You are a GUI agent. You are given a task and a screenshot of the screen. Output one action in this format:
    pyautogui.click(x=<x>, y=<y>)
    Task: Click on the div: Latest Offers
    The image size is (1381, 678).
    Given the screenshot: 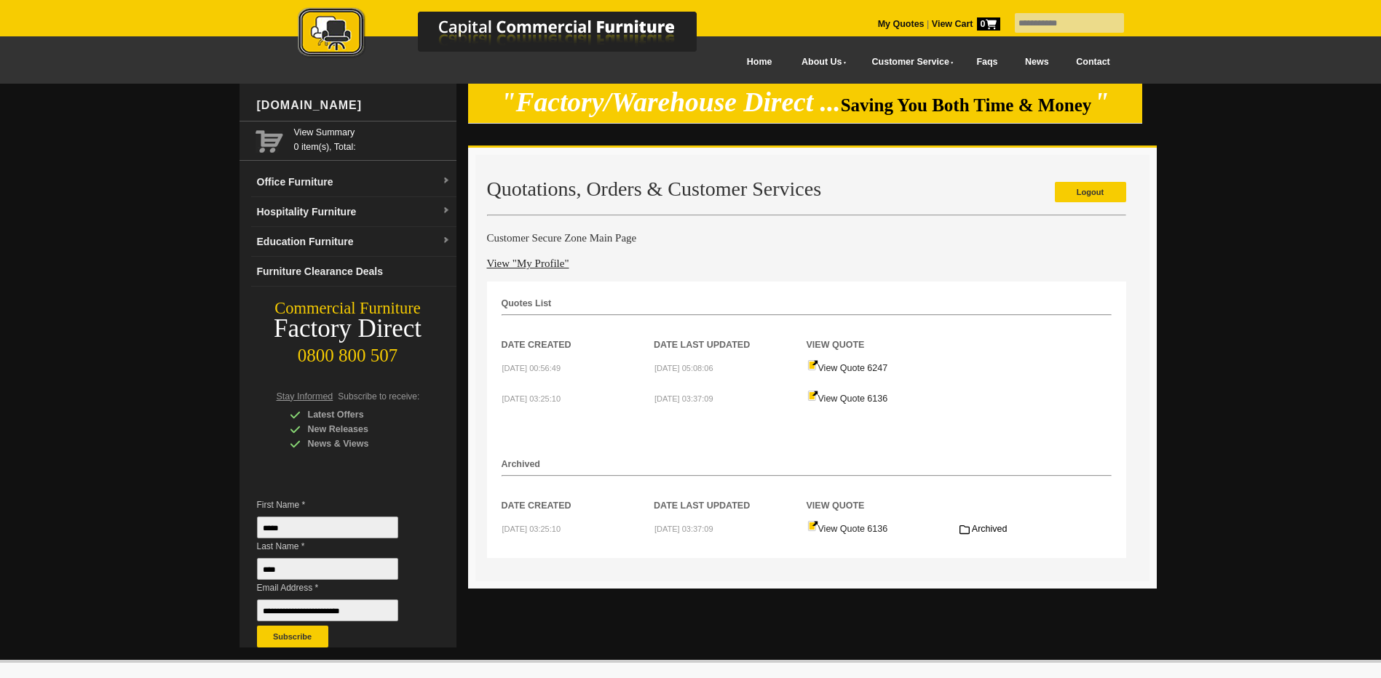 What is the action you would take?
    pyautogui.click(x=359, y=415)
    